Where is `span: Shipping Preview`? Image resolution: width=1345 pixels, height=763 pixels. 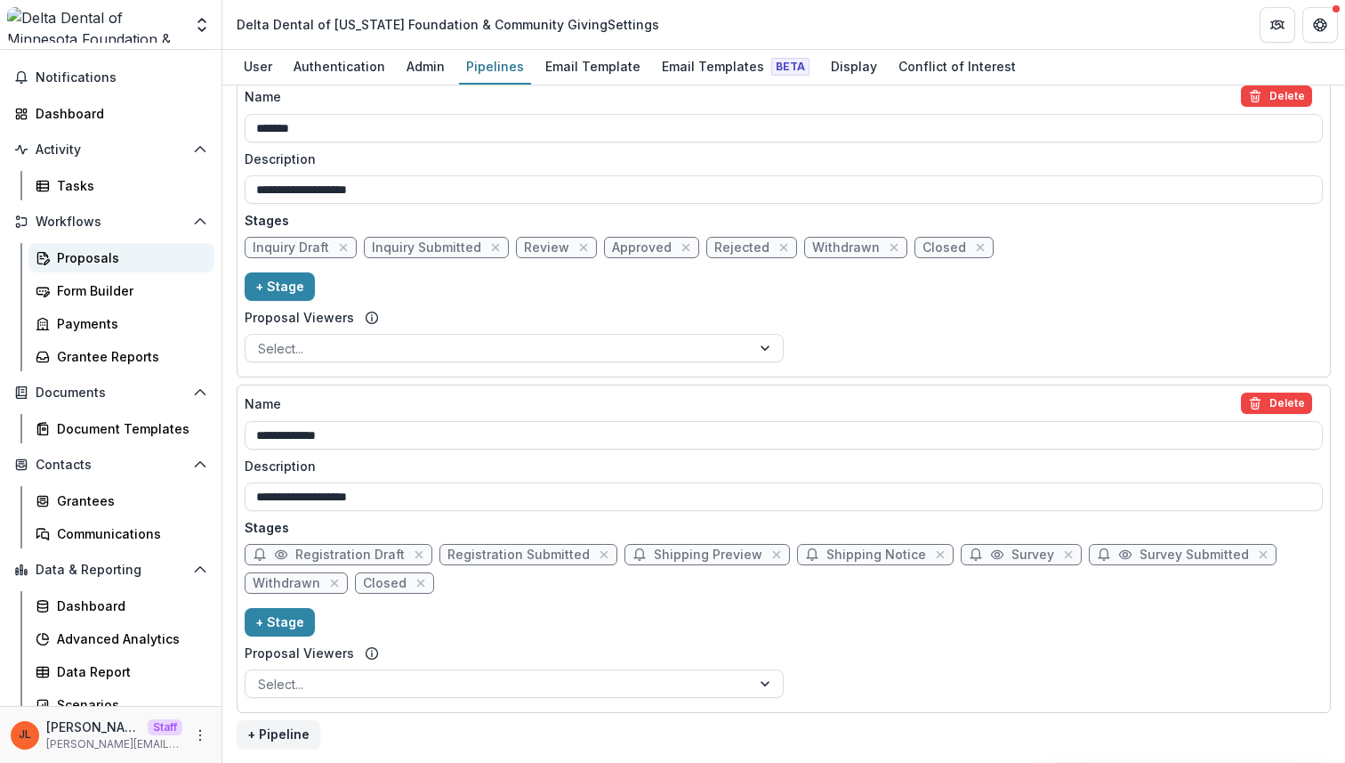 span: Shipping Preview is located at coordinates (708, 554).